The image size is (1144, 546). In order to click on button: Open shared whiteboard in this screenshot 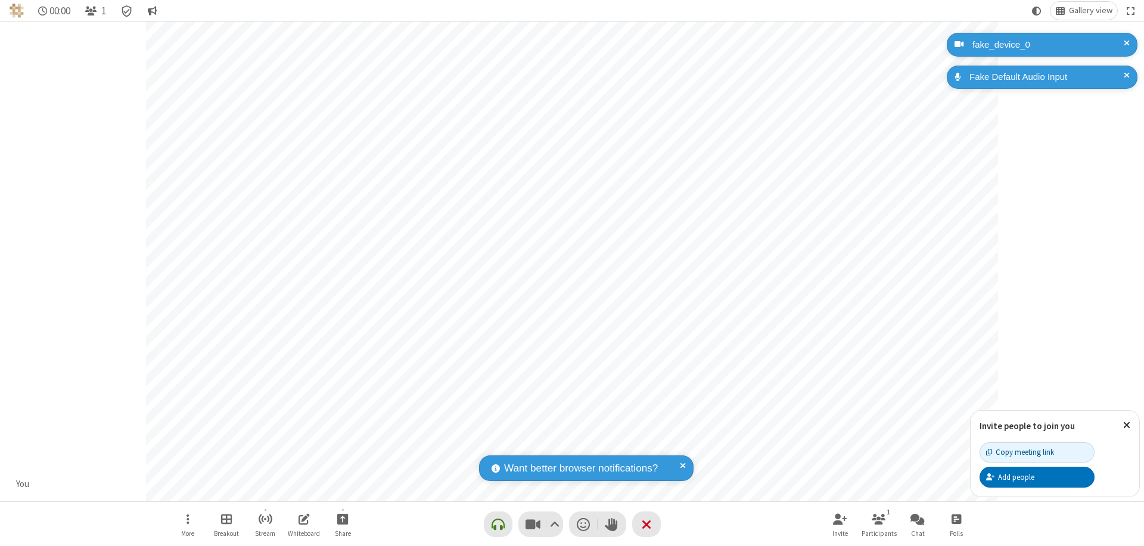, I will do `click(304, 524)`.